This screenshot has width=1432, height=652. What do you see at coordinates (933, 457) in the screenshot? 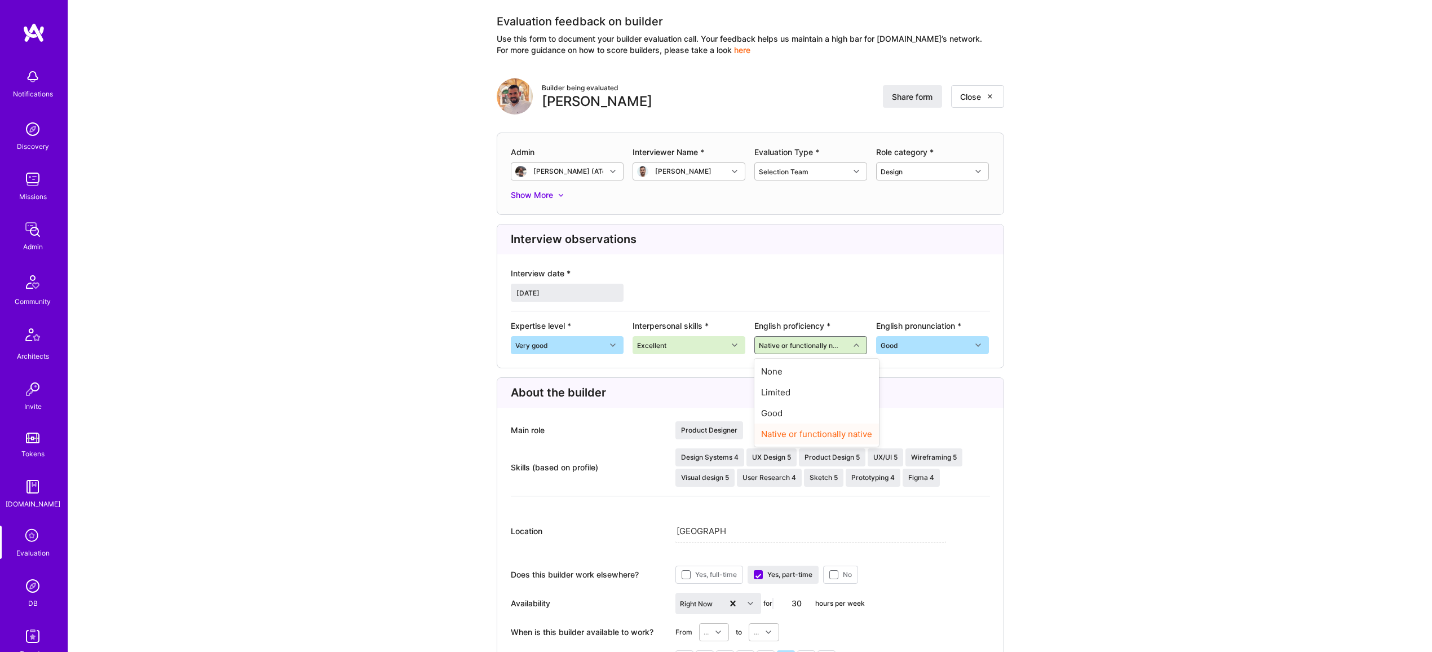
I see `div: Wireframing 5` at bounding box center [933, 457].